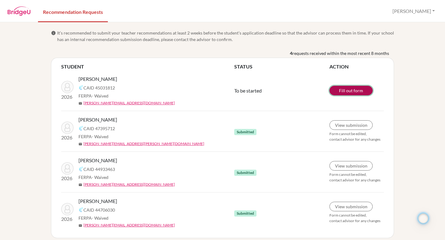 The width and height of the screenshot is (445, 240). I want to click on span: info, so click(53, 33).